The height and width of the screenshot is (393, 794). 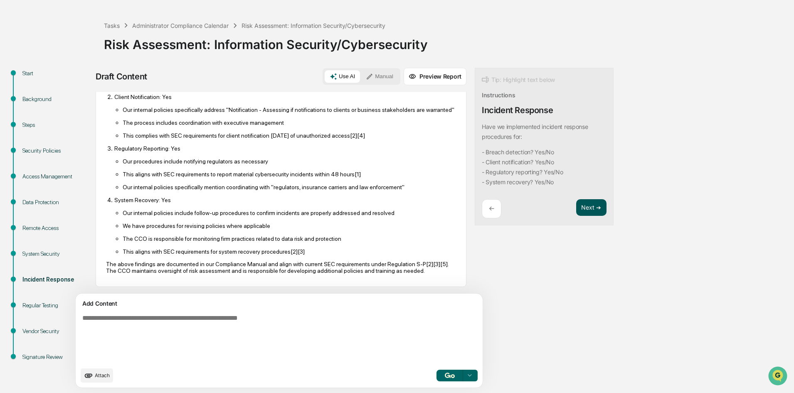 What do you see at coordinates (10, 10) in the screenshot?
I see `img: f2157a4c-a0d3-4daa-907e-bb6f0de503a5-1751232295721` at bounding box center [10, 10].